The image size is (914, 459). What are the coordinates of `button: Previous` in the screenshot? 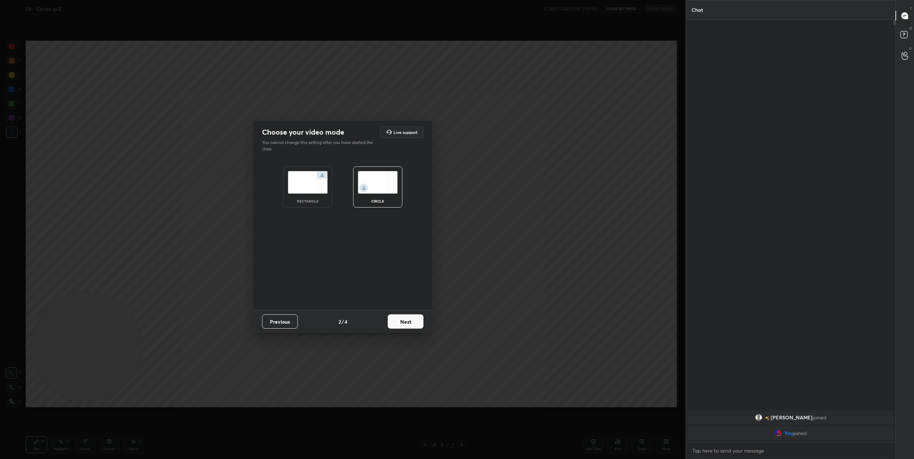 It's located at (280, 321).